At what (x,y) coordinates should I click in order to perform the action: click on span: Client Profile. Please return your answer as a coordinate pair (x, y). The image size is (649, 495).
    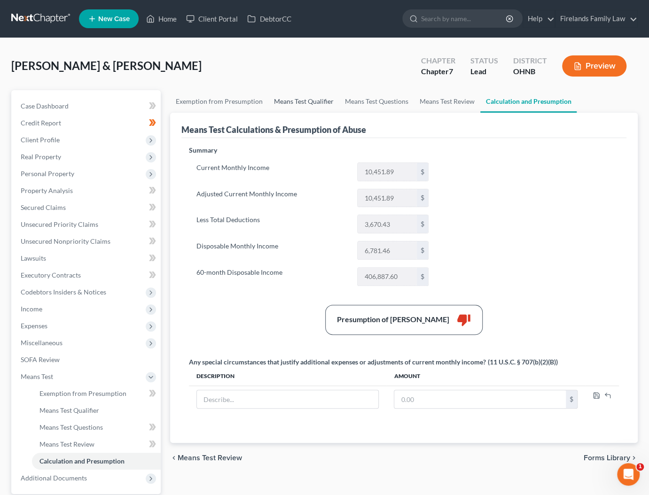
    Looking at the image, I should click on (40, 139).